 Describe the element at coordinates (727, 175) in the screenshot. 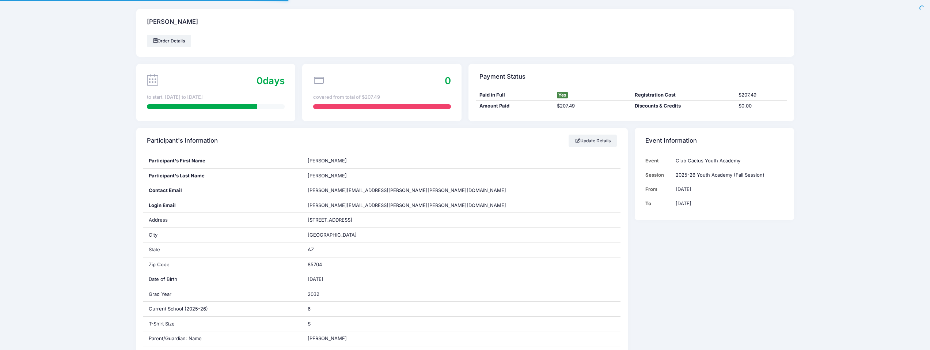

I see `td: 2025-26 Youth Academy (Fall Session)` at that location.